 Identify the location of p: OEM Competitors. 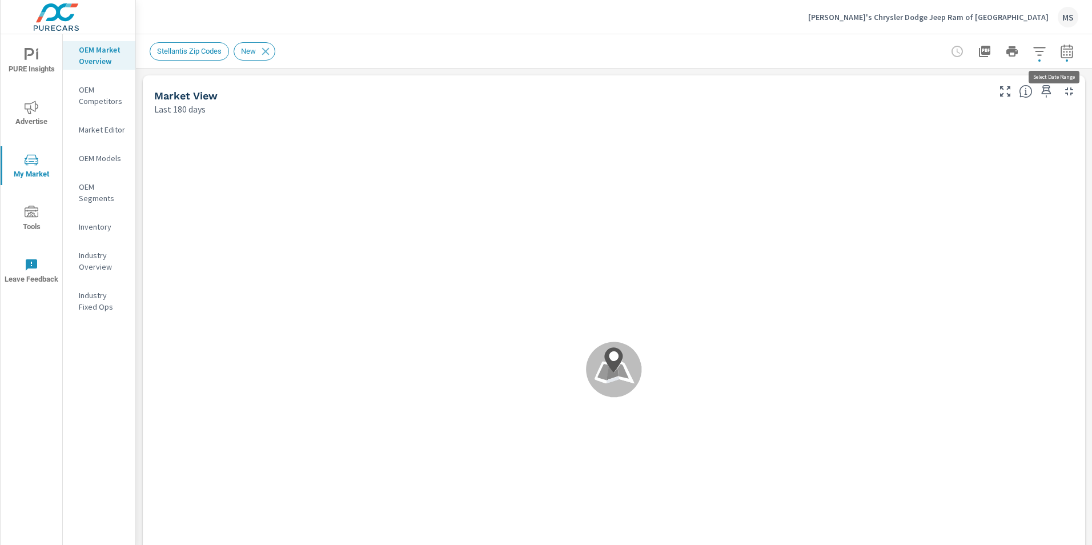
(102, 95).